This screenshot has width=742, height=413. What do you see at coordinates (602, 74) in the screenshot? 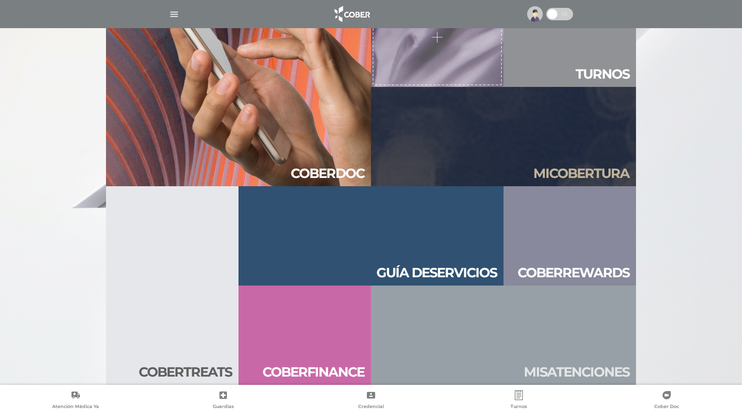
I see `h2: Tur nos` at bounding box center [602, 74].